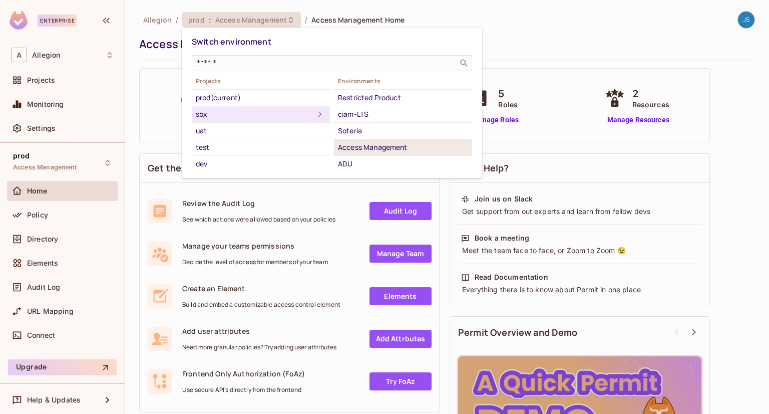 This screenshot has height=414, width=769. Describe the element at coordinates (261, 147) in the screenshot. I see `div: test` at that location.